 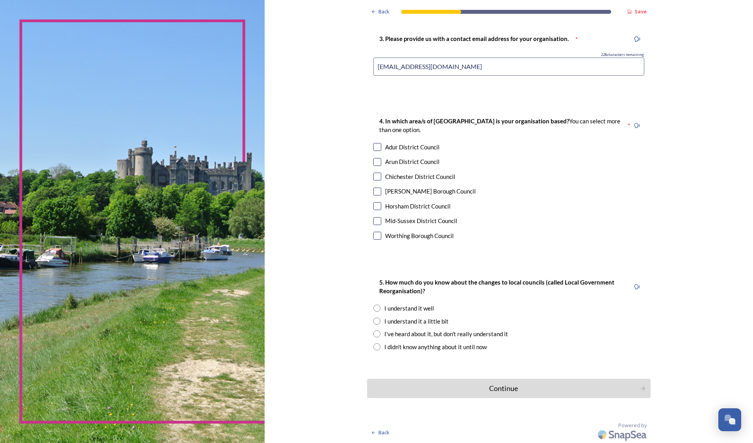 I want to click on div: Continue, so click(x=504, y=388).